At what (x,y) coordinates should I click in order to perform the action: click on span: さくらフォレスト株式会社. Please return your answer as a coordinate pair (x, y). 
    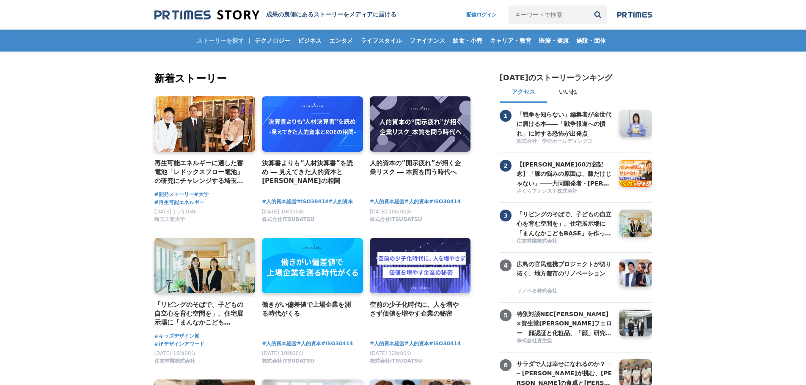
    Looking at the image, I should click on (547, 191).